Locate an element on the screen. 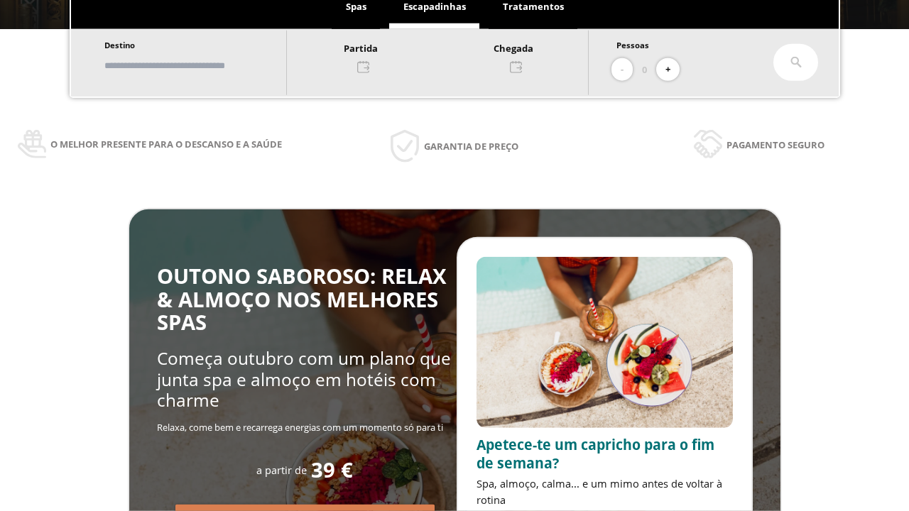  span: O melhor presente para o descanso e a saúde is located at coordinates (166, 144).